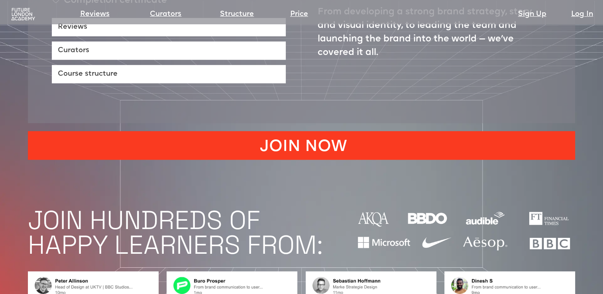  What do you see at coordinates (302, 146) in the screenshot?
I see `a: JOIN NOW` at bounding box center [302, 146].